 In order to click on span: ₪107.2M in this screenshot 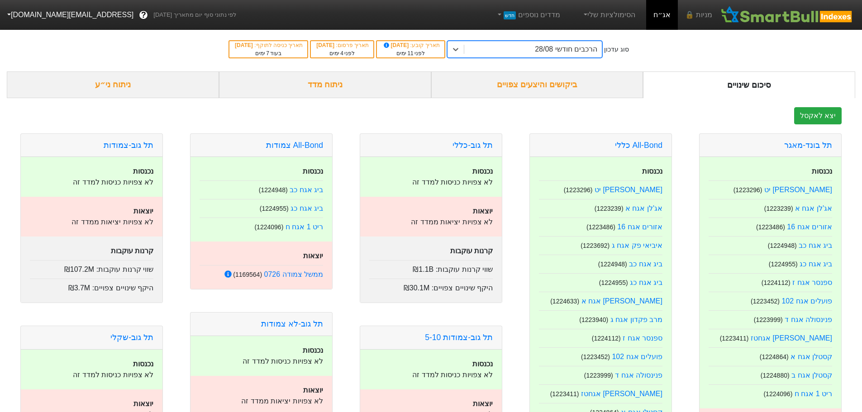, I will do `click(79, 269)`.